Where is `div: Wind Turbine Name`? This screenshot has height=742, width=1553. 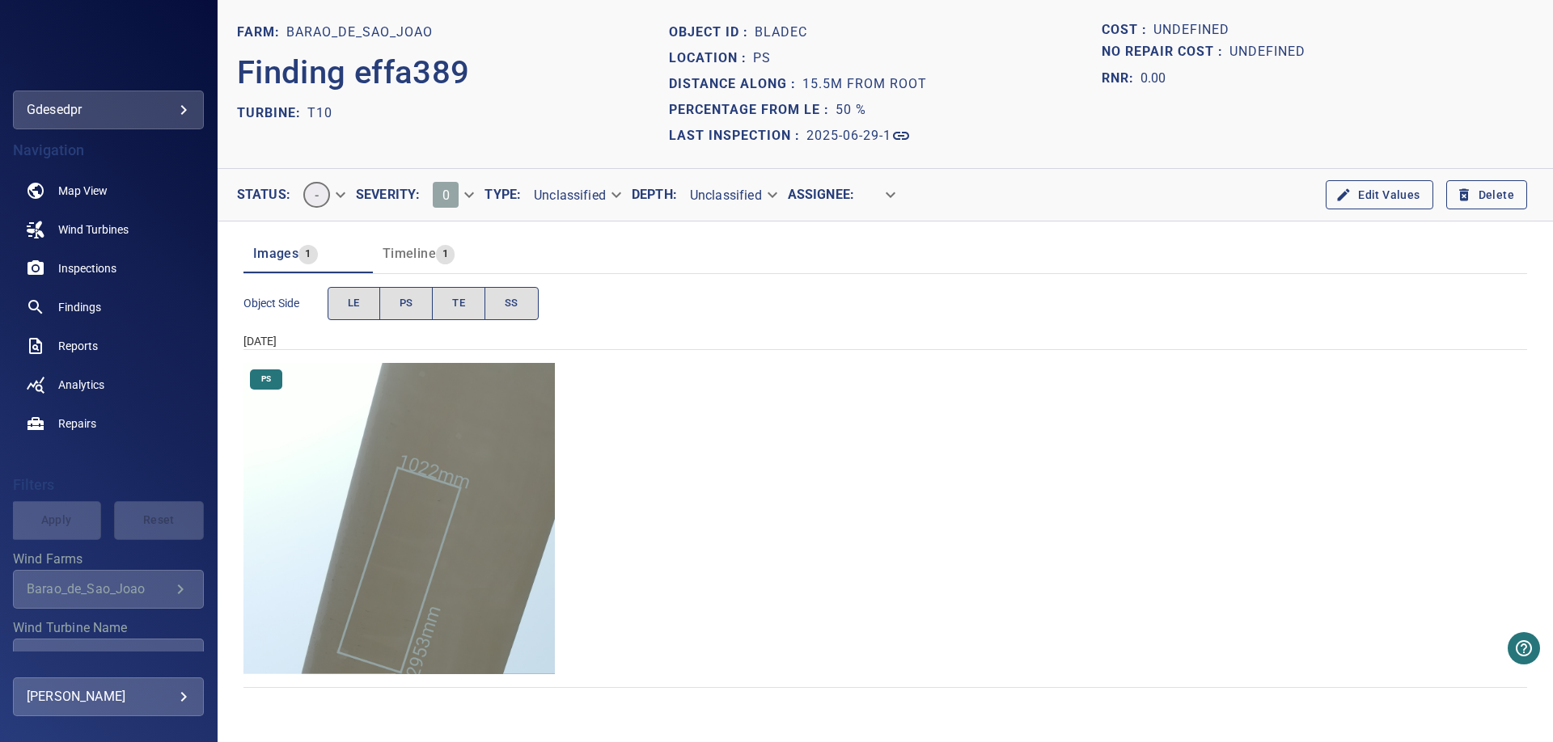 div: Wind Turbine Name is located at coordinates (108, 658).